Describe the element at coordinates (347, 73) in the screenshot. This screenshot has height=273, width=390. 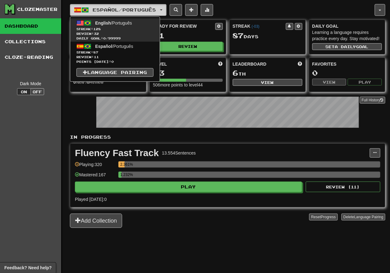
I see `div: 0` at that location.